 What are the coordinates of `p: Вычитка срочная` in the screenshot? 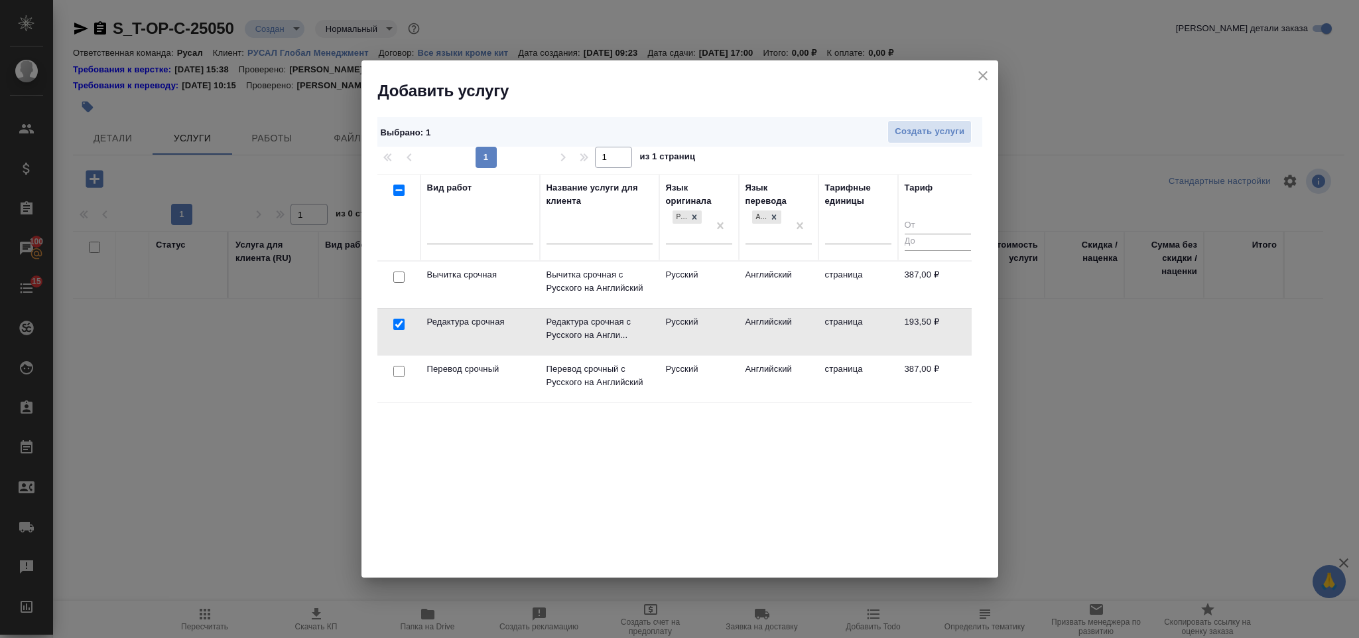 It's located at (480, 275).